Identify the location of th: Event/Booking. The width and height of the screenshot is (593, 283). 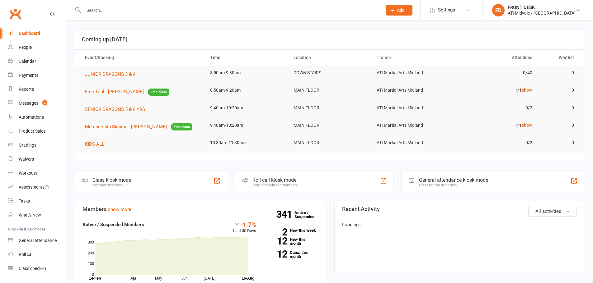
(142, 58).